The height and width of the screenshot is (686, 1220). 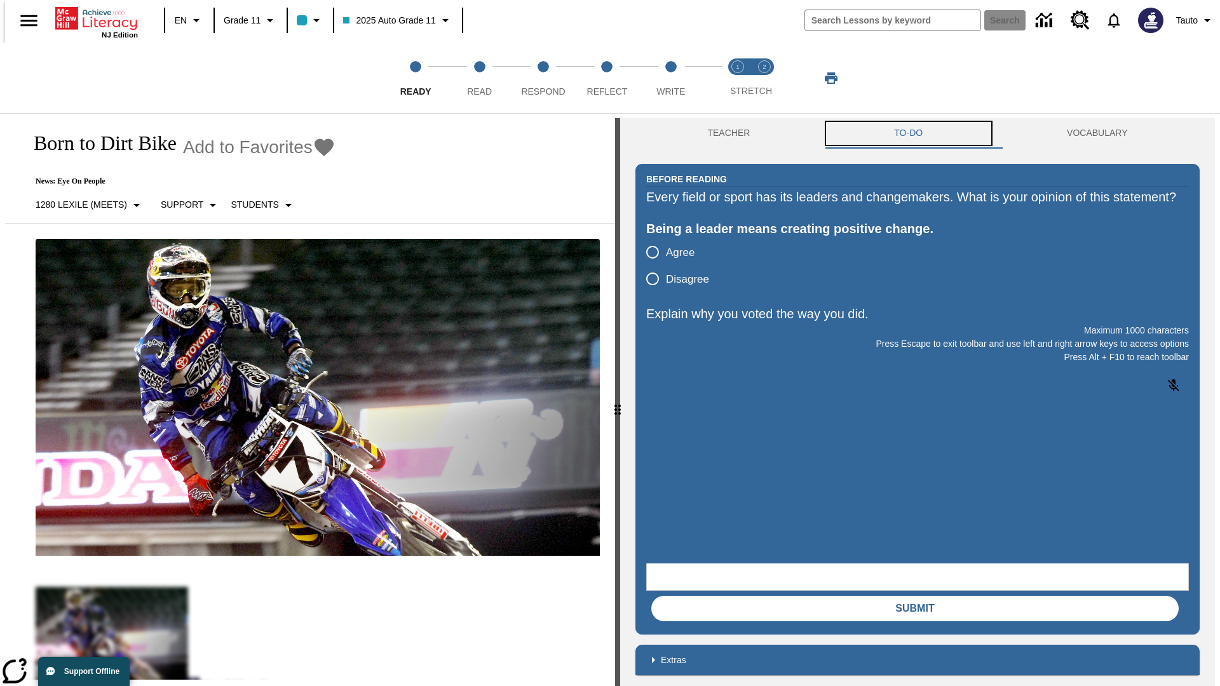 I want to click on button: Support Offline, so click(x=84, y=672).